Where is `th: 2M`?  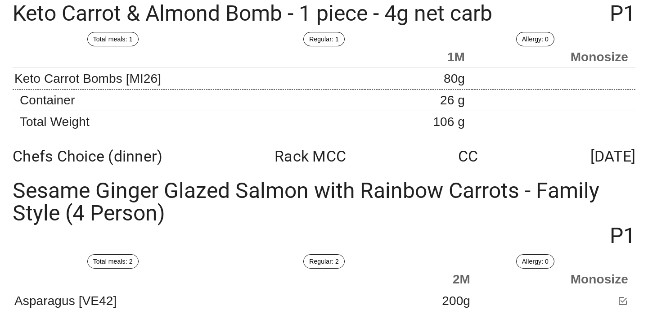 th: 2M is located at coordinates (419, 280).